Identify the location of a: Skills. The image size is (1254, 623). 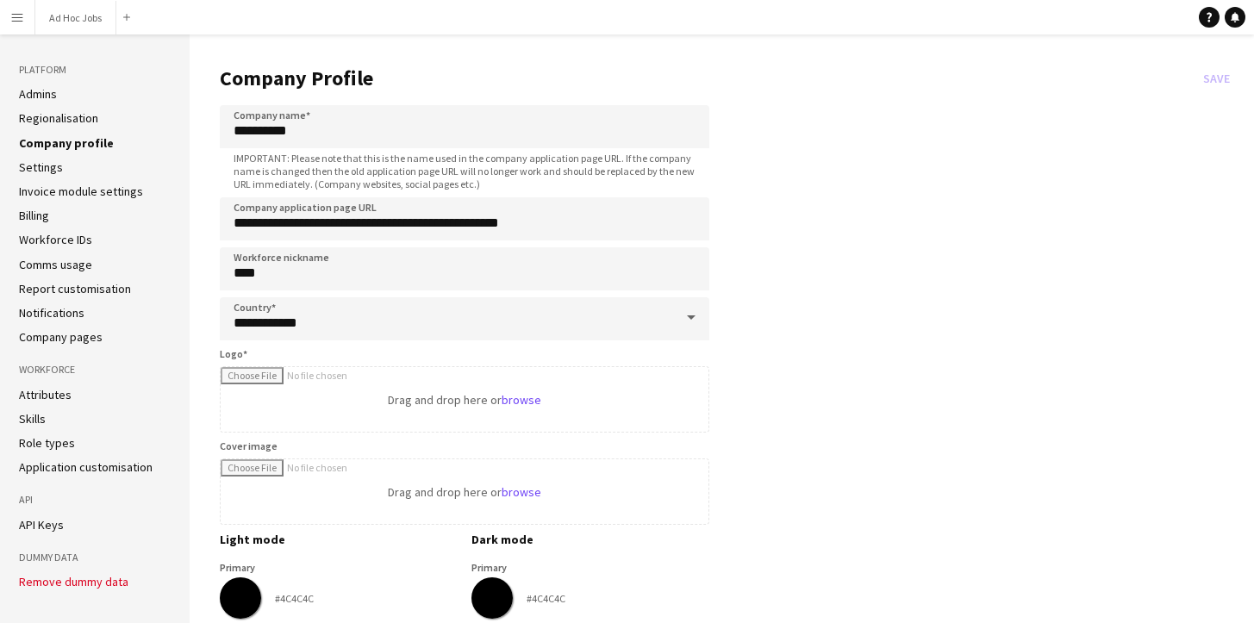
(32, 419).